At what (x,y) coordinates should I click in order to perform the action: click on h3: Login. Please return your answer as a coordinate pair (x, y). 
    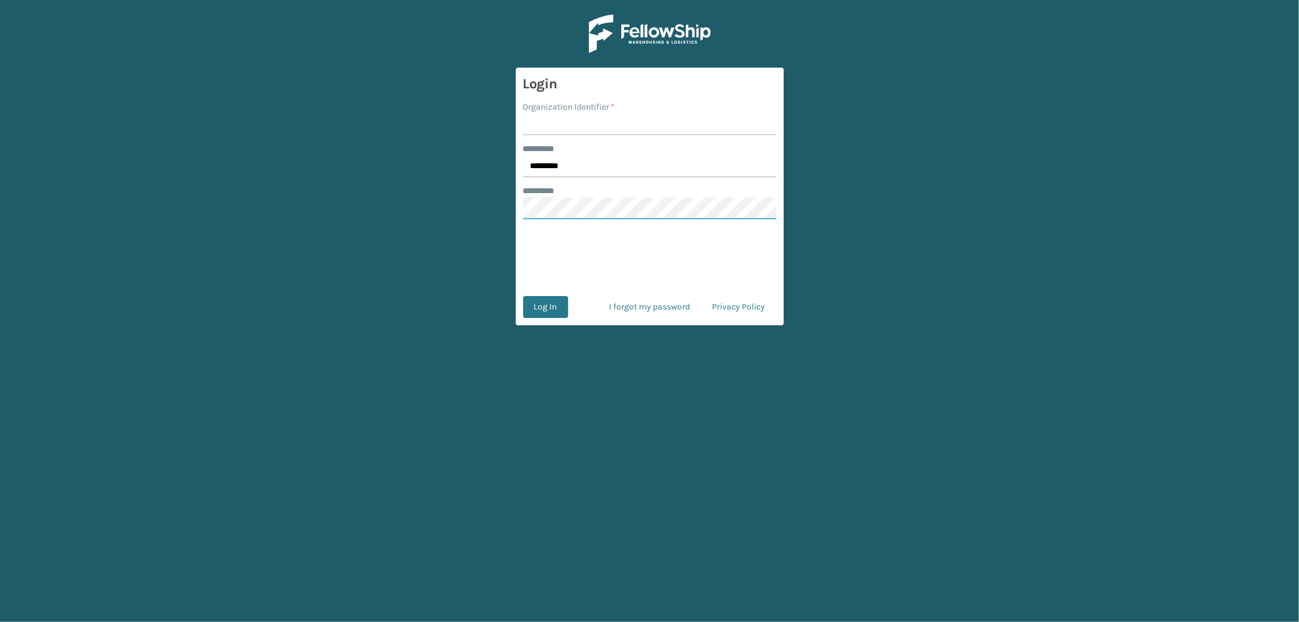
    Looking at the image, I should click on (650, 84).